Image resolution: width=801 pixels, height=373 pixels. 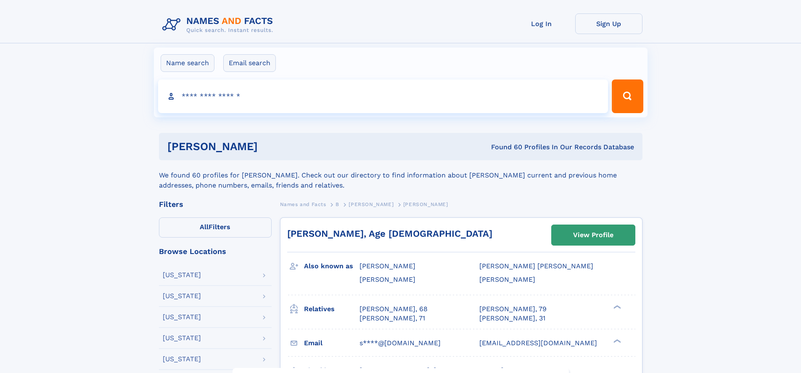 What do you see at coordinates (504, 147) in the screenshot?
I see `div: Found 60 Profiles In Our Records Database` at bounding box center [504, 147].